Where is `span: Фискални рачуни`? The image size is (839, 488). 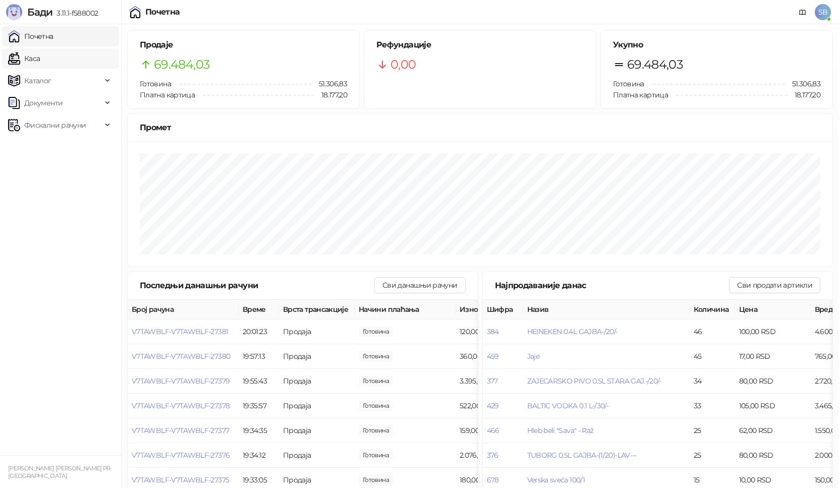 span: Фискални рачуни is located at coordinates (55, 125).